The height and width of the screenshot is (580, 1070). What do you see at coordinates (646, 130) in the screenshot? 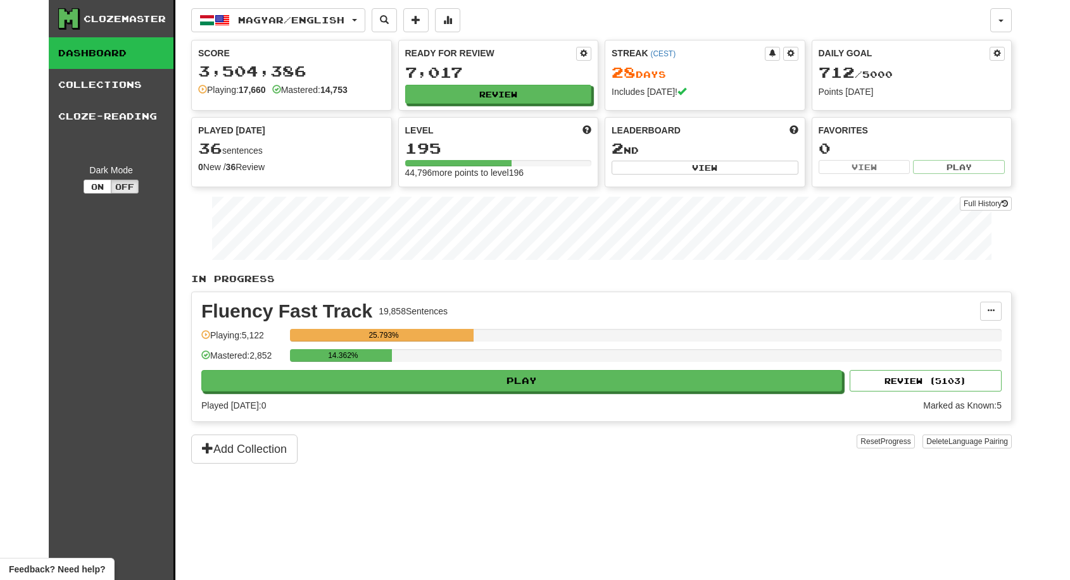
I see `span: Leaderboard` at bounding box center [646, 130].